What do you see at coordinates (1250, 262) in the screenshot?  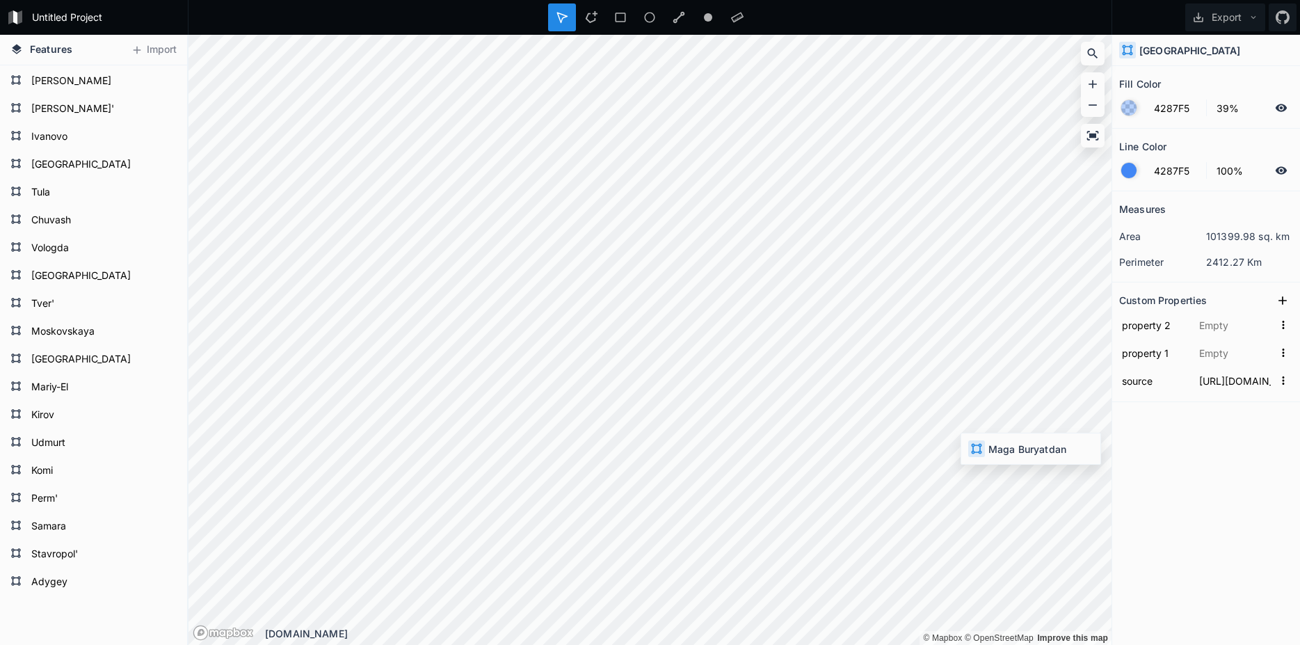 I see `dd: 2412.27 Km` at bounding box center [1250, 262].